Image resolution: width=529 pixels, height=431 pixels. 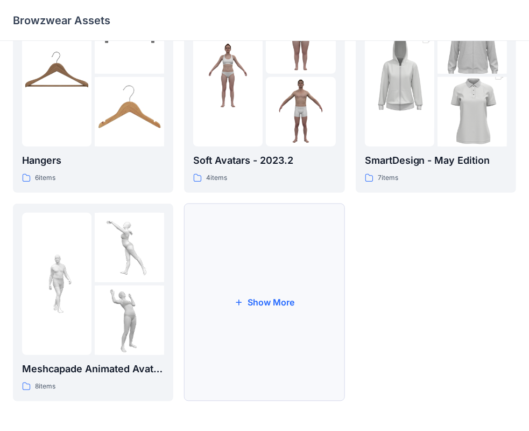 I want to click on p: Meshcapade Animated Avatars, so click(x=93, y=369).